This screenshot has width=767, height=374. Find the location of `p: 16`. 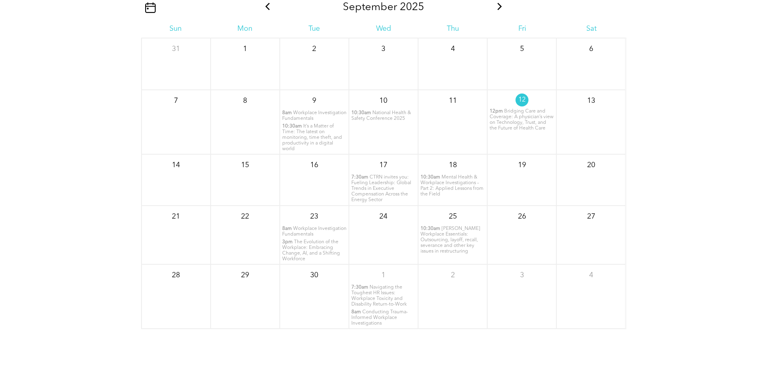

p: 16 is located at coordinates (314, 165).